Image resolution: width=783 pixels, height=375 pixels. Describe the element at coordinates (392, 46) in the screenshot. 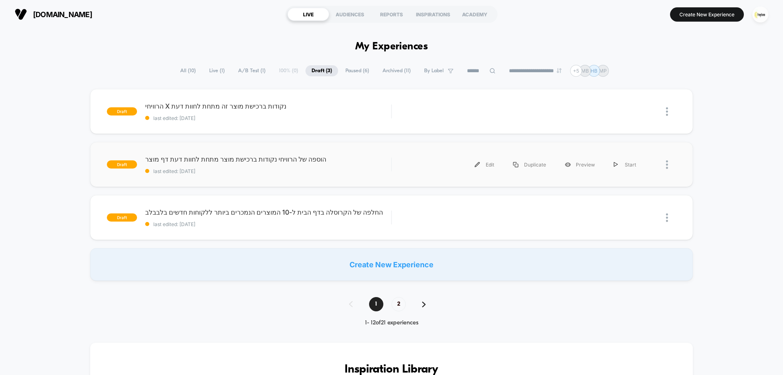

I see `h1: My Experiences` at that location.